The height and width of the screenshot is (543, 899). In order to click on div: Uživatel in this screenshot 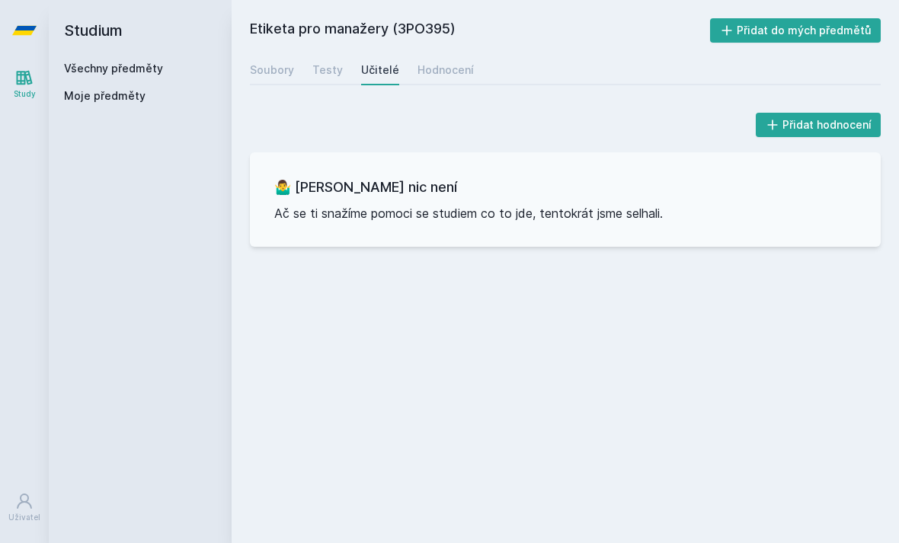, I will do `click(24, 517)`.